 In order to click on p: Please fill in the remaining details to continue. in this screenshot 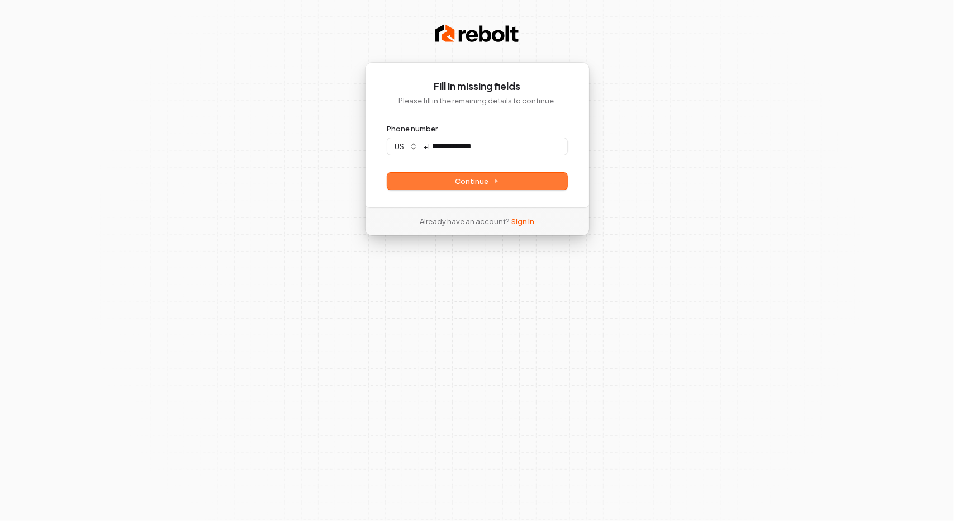, I will do `click(477, 101)`.